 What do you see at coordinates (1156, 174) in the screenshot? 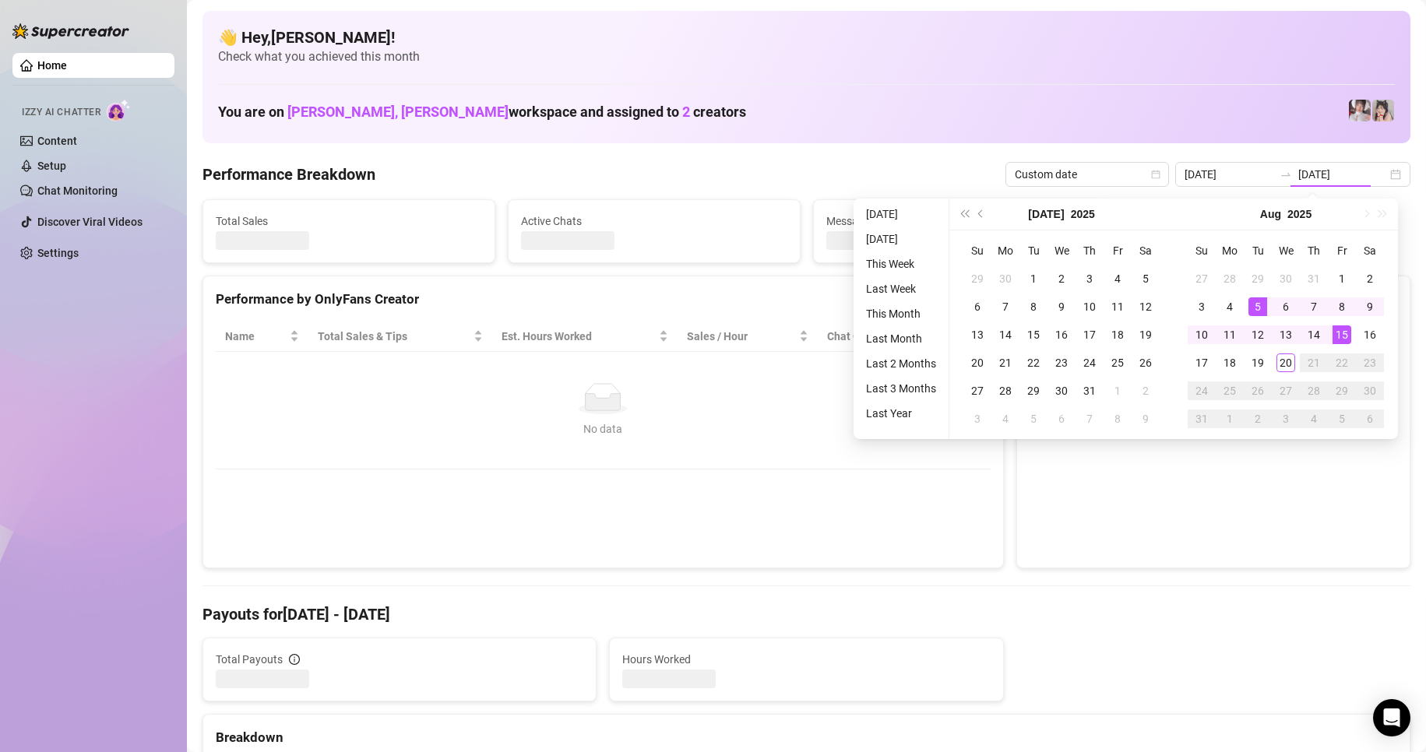
I see `span: calendar` at bounding box center [1156, 174].